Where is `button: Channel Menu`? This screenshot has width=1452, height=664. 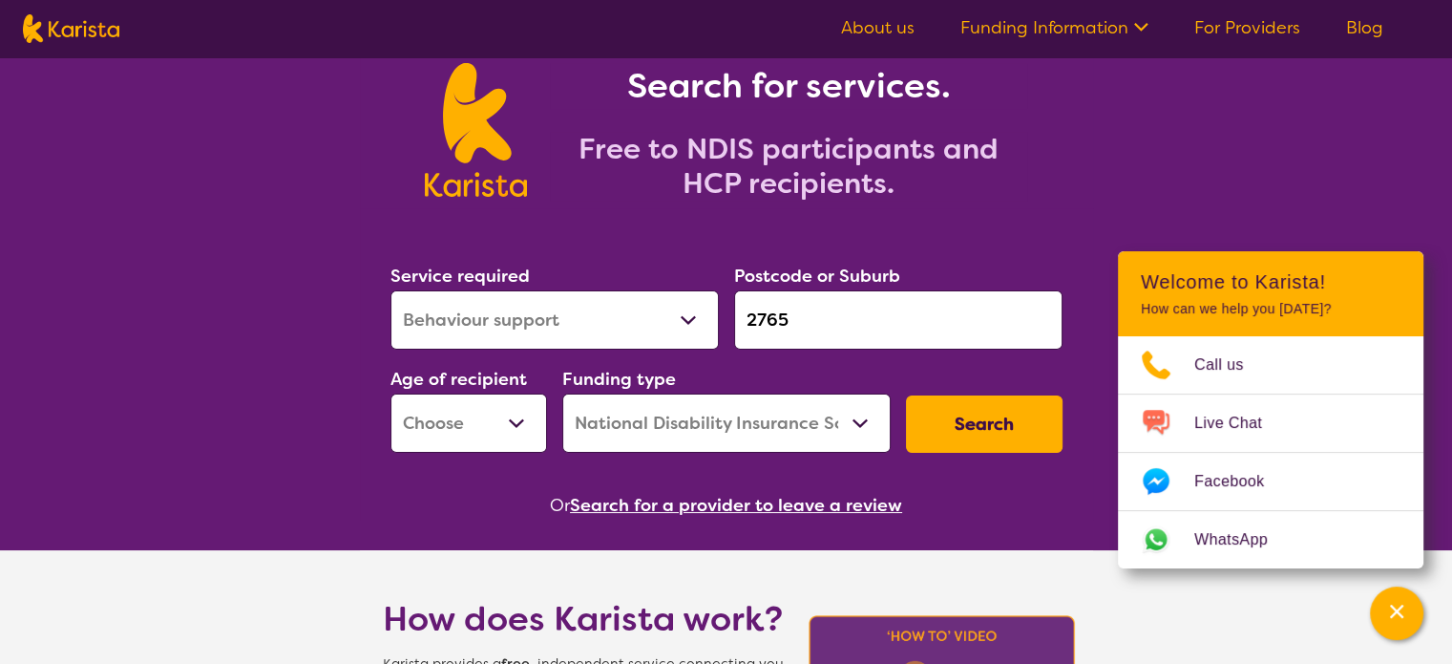 button: Channel Menu is located at coordinates (1397, 613).